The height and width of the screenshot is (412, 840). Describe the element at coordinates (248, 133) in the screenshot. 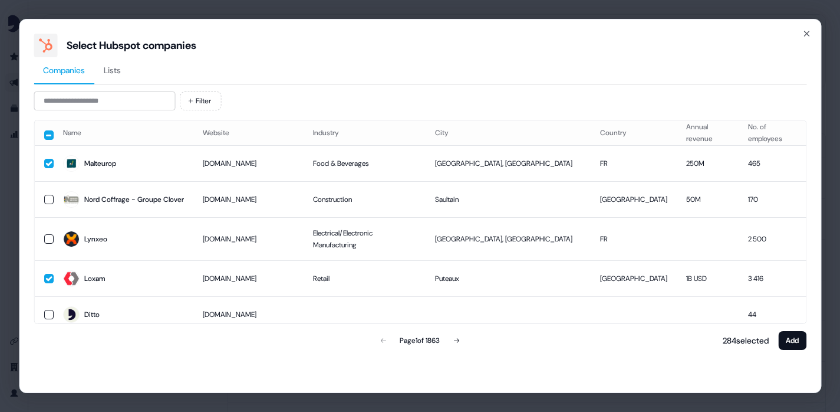

I see `th: Website` at that location.